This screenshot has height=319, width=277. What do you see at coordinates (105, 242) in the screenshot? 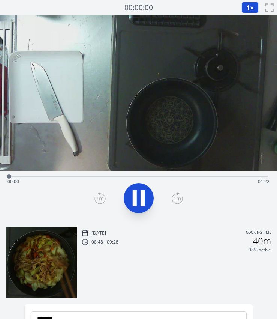
I see `p: 08:48 - 09:28` at bounding box center [105, 242].